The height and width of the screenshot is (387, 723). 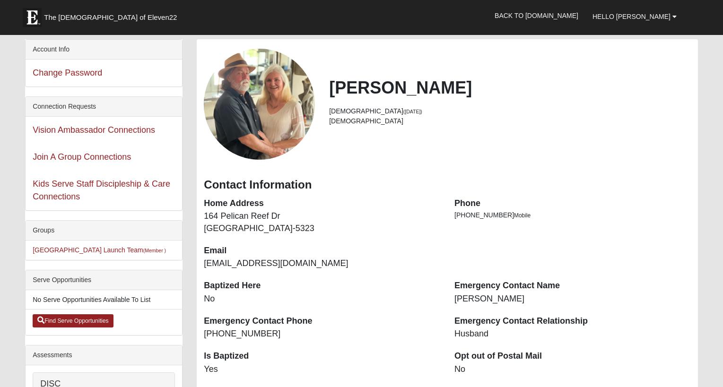 What do you see at coordinates (73, 321) in the screenshot?
I see `a: Find Serve Opportunities` at bounding box center [73, 321].